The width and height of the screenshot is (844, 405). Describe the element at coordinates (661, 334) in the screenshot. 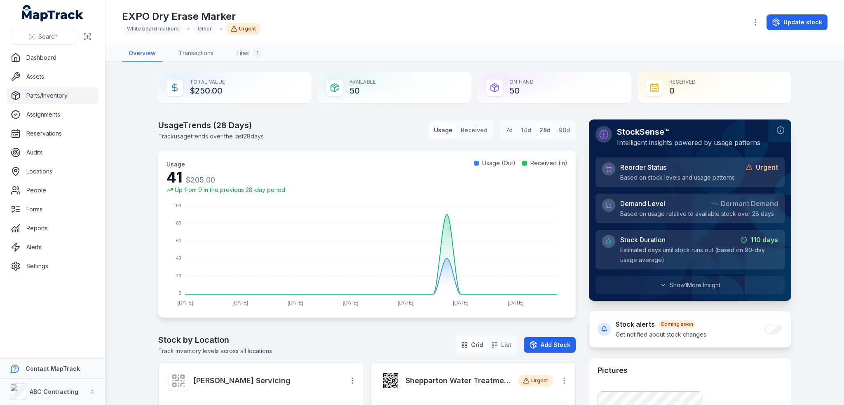

I see `span: Get notified about stock changes` at that location.